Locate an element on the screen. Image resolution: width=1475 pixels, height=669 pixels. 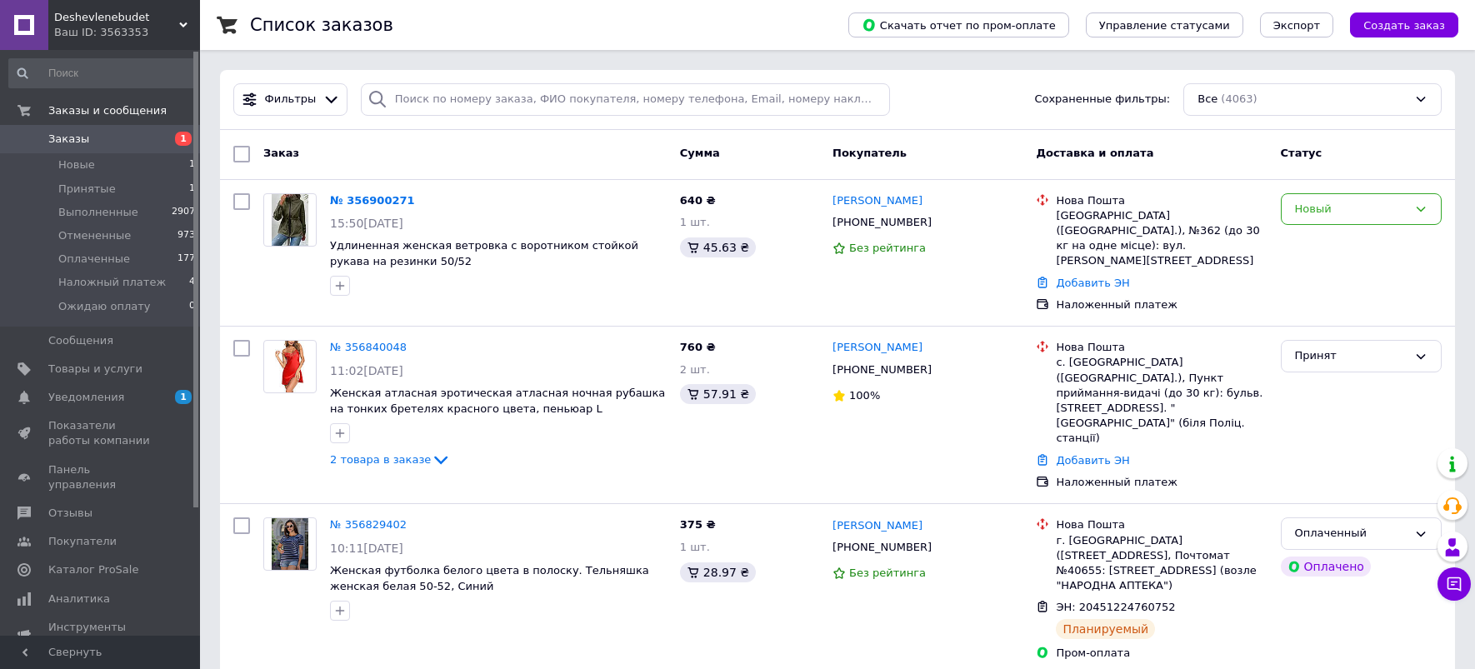
span: Отмененные is located at coordinates (94, 236).